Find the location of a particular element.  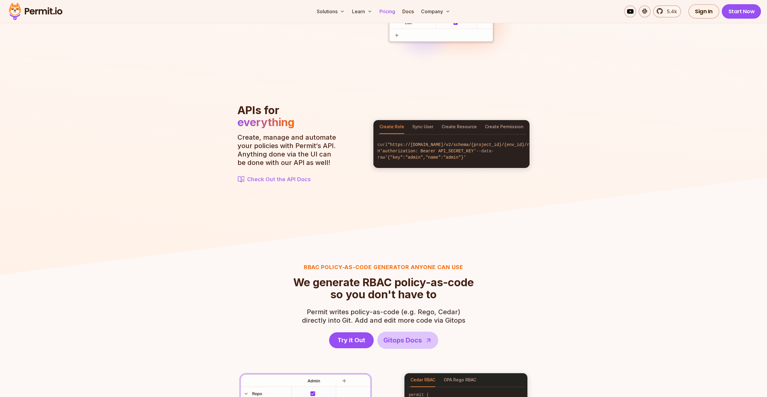

img: Permit logo is located at coordinates (36, 11).